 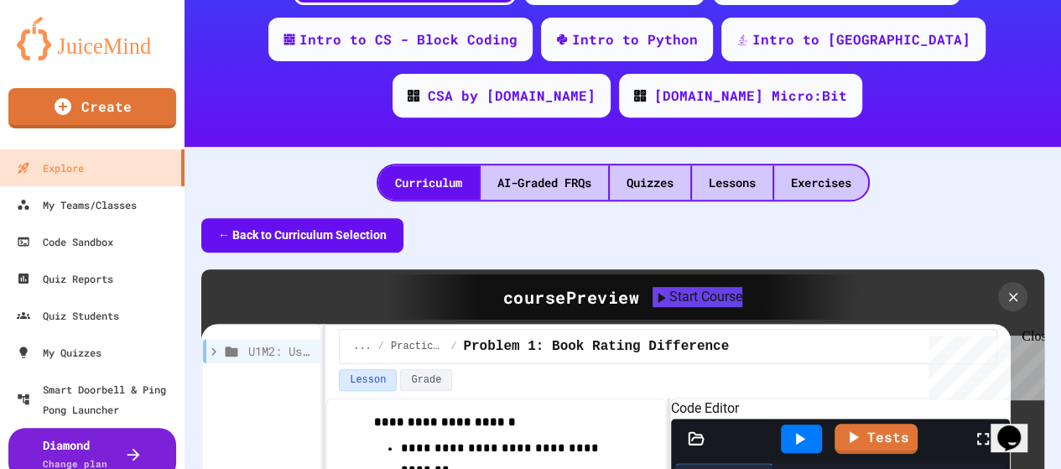 What do you see at coordinates (65, 279) in the screenshot?
I see `div: Quiz Reports` at bounding box center [65, 279].